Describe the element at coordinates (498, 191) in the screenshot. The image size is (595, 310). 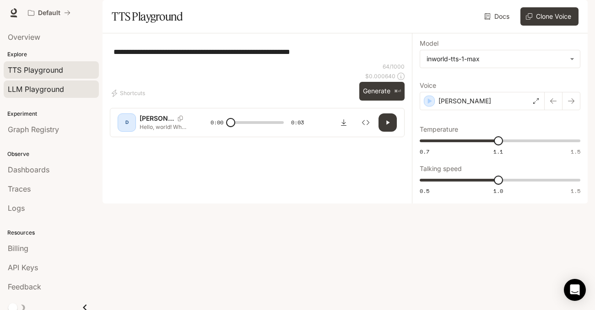
I see `span: 1.0` at that location.